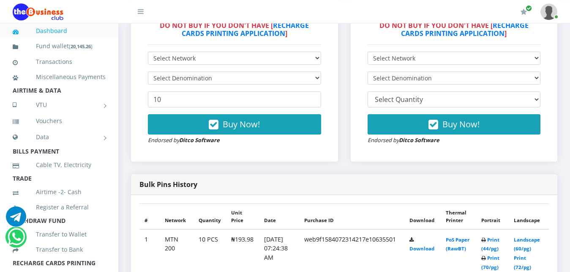 The image size is (570, 272). I want to click on a: Cable TV, Electricity, so click(59, 165).